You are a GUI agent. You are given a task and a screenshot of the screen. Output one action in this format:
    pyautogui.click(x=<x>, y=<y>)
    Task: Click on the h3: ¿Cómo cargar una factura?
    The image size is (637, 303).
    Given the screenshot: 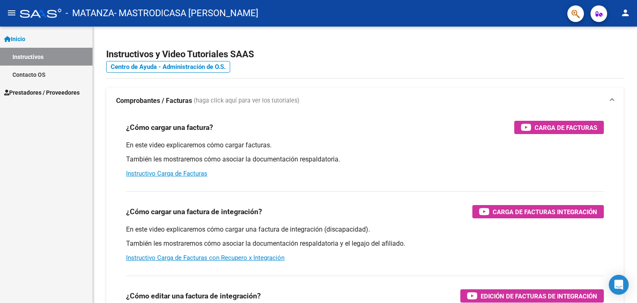 What is the action you would take?
    pyautogui.click(x=169, y=127)
    